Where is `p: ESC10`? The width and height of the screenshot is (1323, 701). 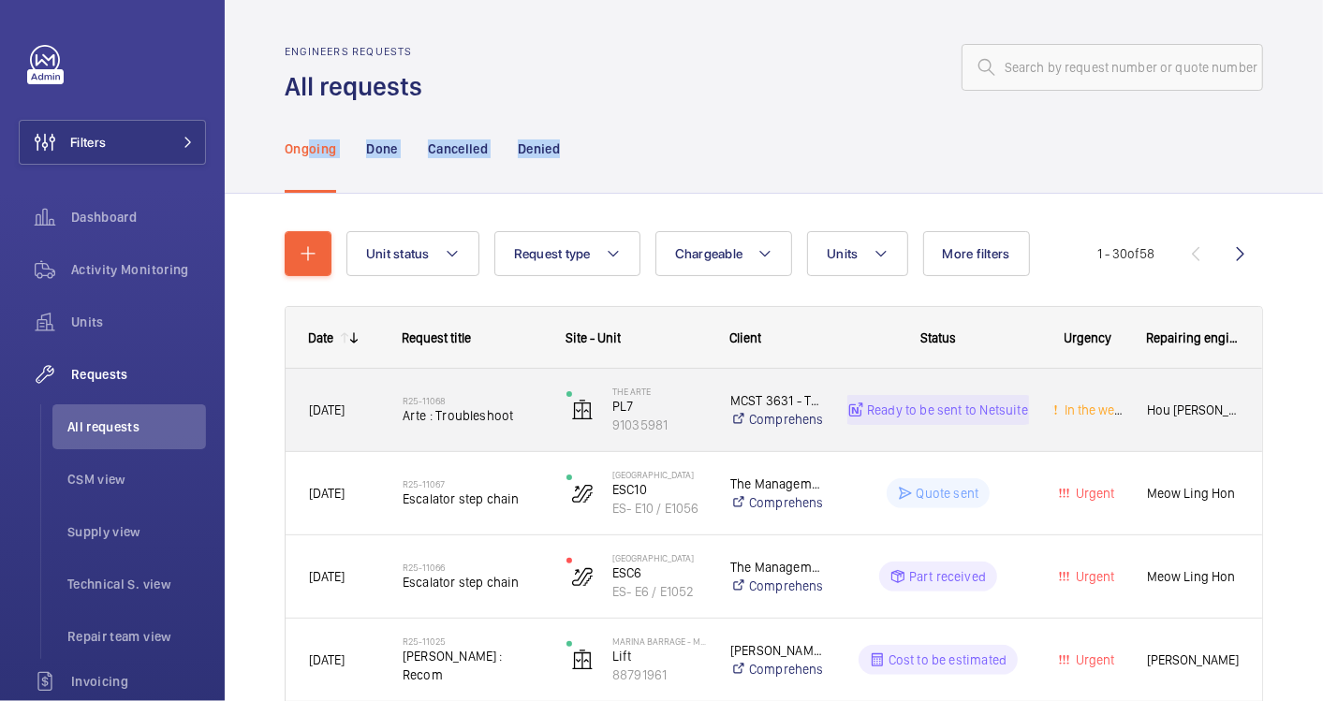 p: ESC10 is located at coordinates (659, 490).